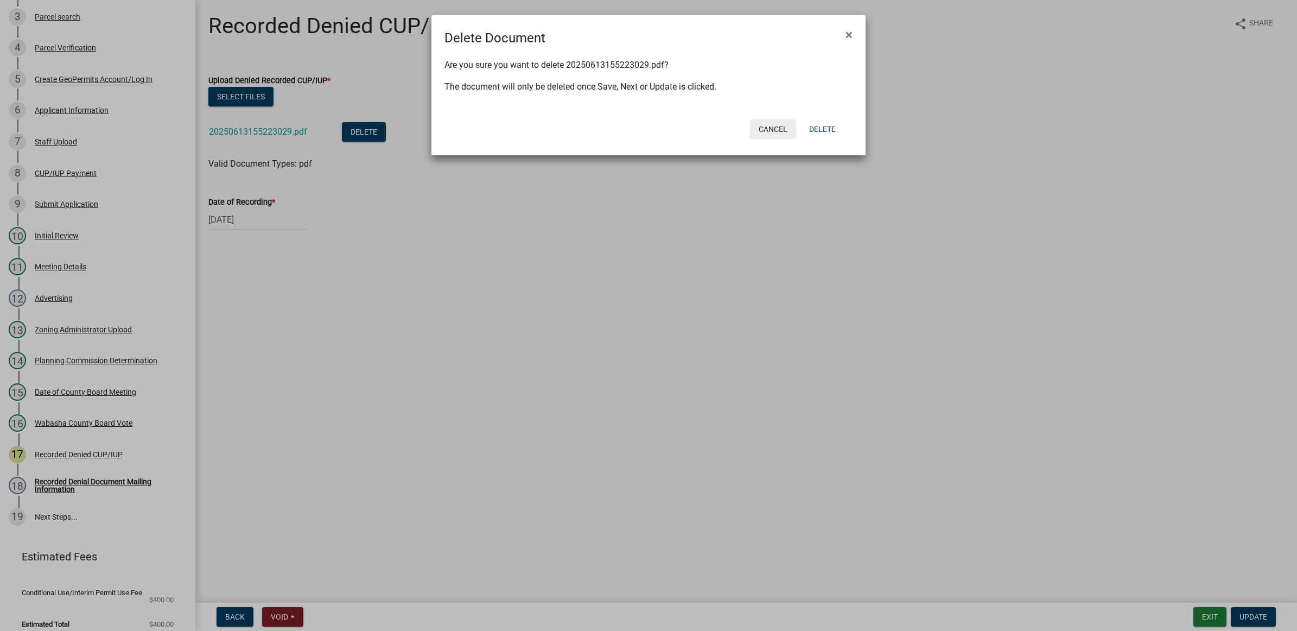  Describe the element at coordinates (822, 129) in the screenshot. I see `button: Delete` at that location.